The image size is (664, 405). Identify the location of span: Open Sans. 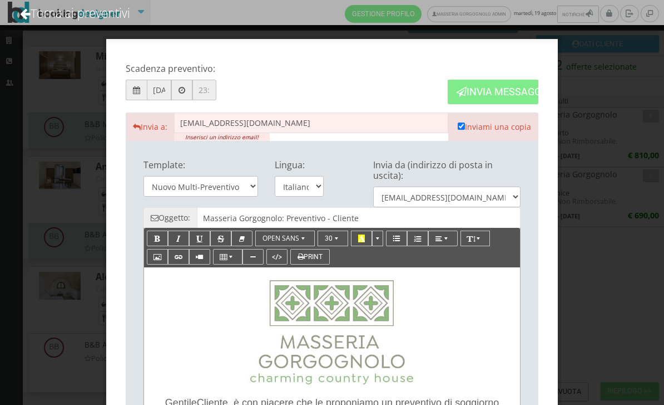
(281, 238).